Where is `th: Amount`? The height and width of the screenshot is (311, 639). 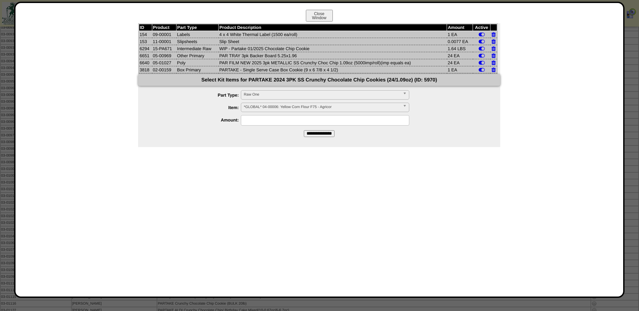
th: Amount is located at coordinates (460, 28).